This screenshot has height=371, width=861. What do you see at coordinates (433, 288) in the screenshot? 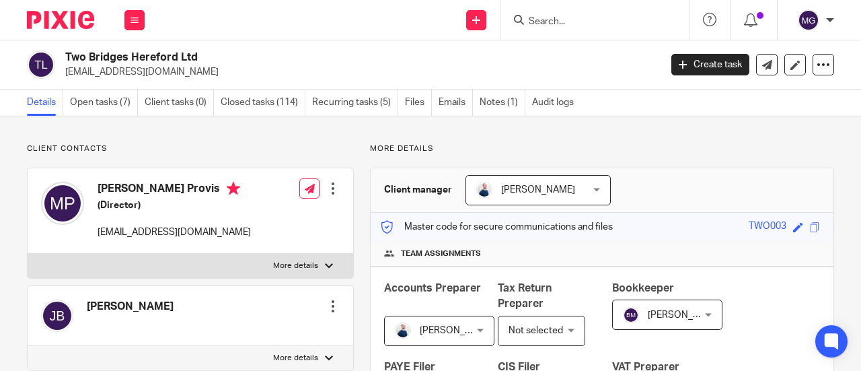
I see `span: Accounts Preparer` at bounding box center [433, 288].